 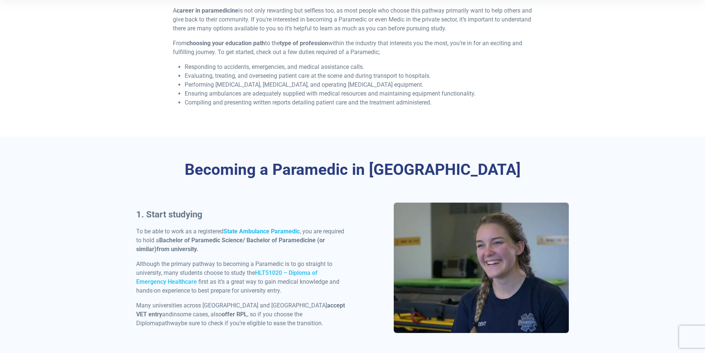 What do you see at coordinates (352, 20) in the screenshot?
I see `p: A is not only rewarding but selfless too, as most people who choose this pathway primarily want t...` at bounding box center [352, 20].